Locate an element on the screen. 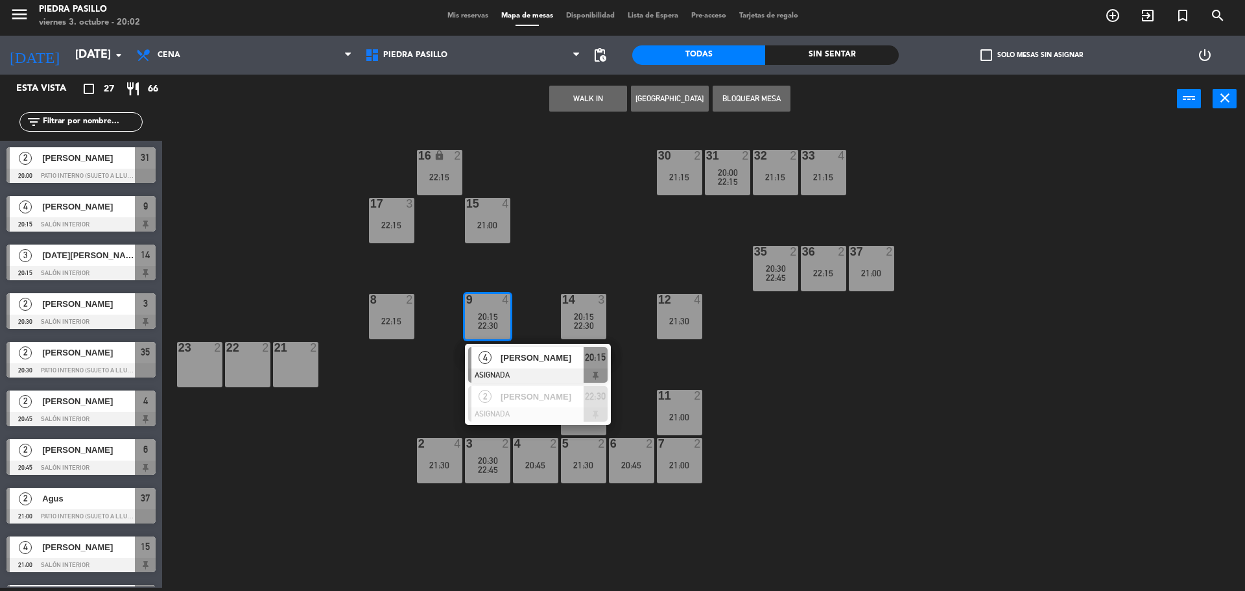 Image resolution: width=1245 pixels, height=591 pixels. div: 31 is located at coordinates (706, 156).